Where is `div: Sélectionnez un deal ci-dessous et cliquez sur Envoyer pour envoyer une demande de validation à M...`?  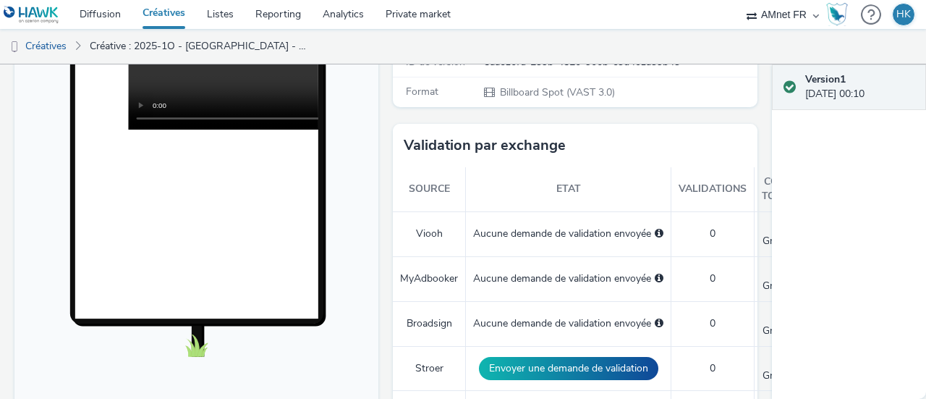 div: Sélectionnez un deal ci-dessous et cliquez sur Envoyer pour envoyer une demande de validation à M... is located at coordinates (659, 278).